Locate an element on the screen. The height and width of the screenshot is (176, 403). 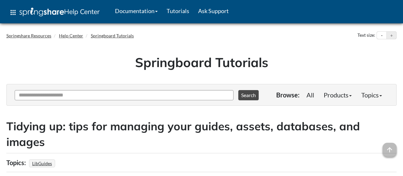
div: Topics: is located at coordinates (17, 162).